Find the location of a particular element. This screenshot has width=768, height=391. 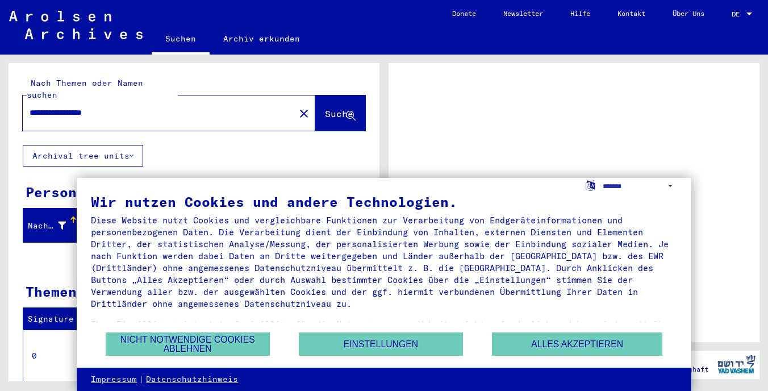

div: Diese Website nutzt Cookies und vergleichbare Funktionen zur Verarbeitung von Endgeräteinformatio... is located at coordinates (384, 262).